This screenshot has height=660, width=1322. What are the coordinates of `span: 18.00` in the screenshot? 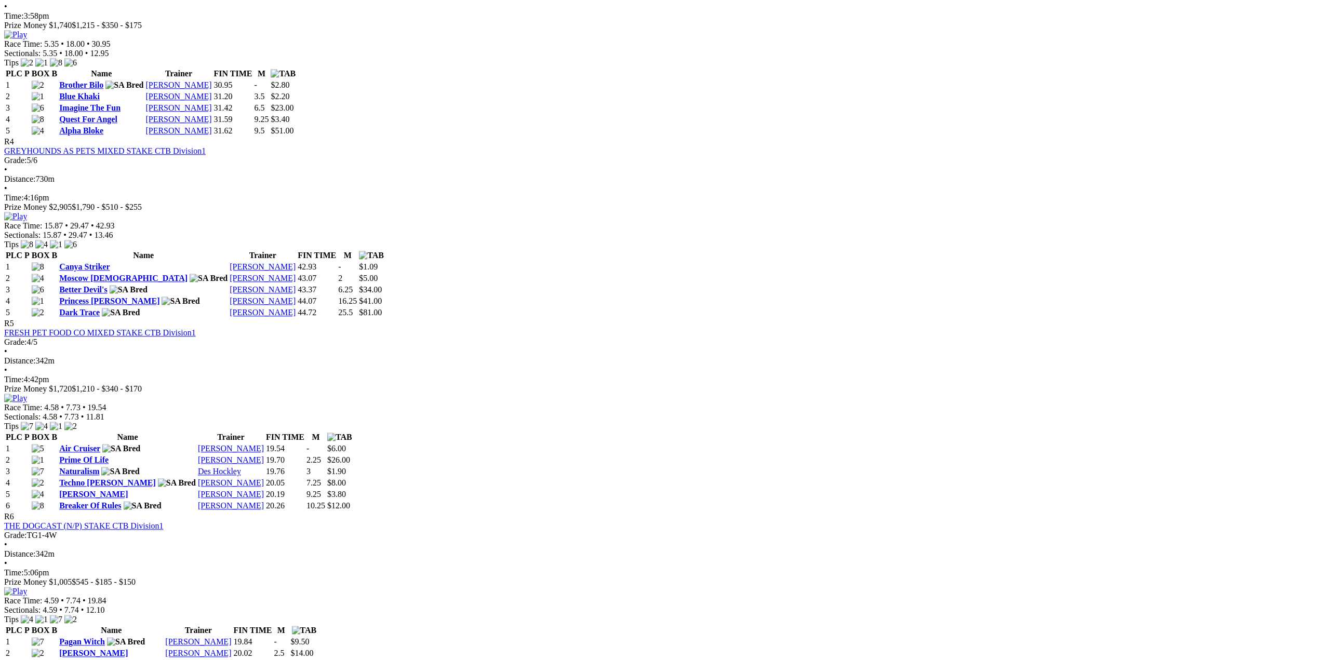 It's located at (75, 44).